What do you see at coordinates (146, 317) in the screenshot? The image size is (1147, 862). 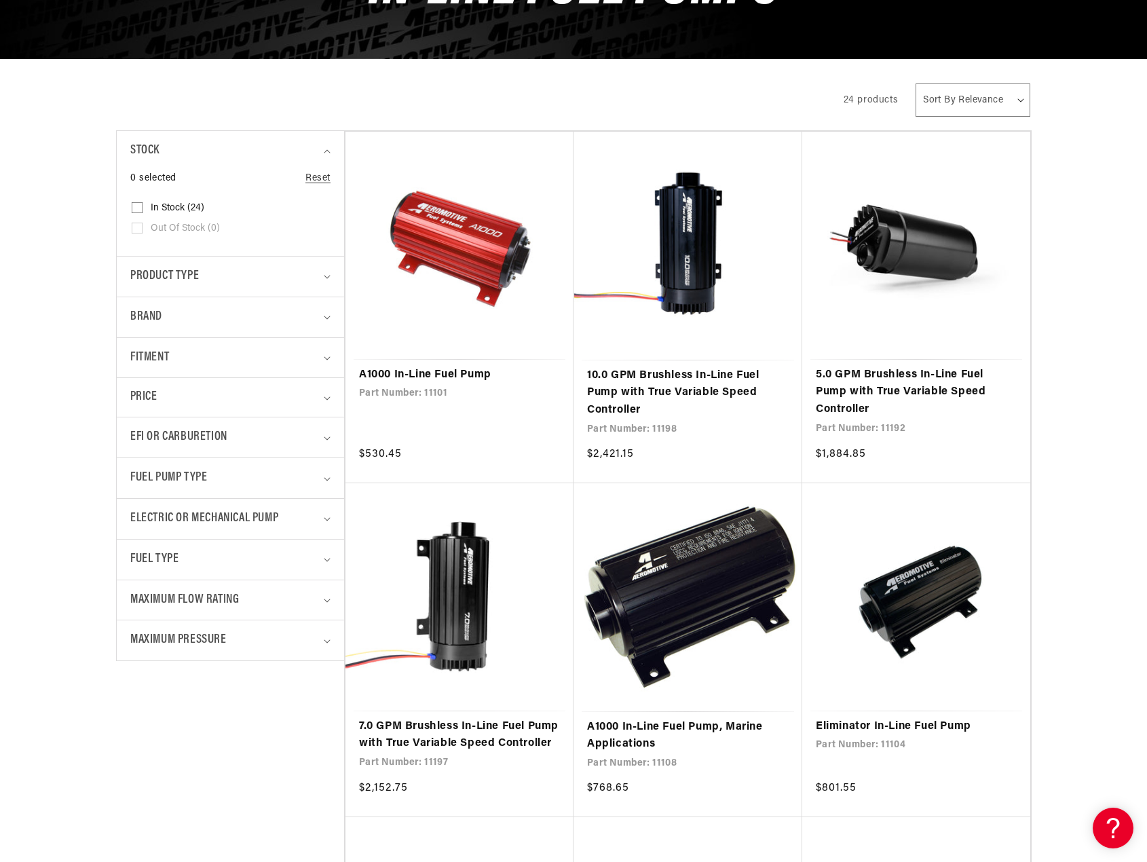 I see `span: Brand` at bounding box center [146, 317].